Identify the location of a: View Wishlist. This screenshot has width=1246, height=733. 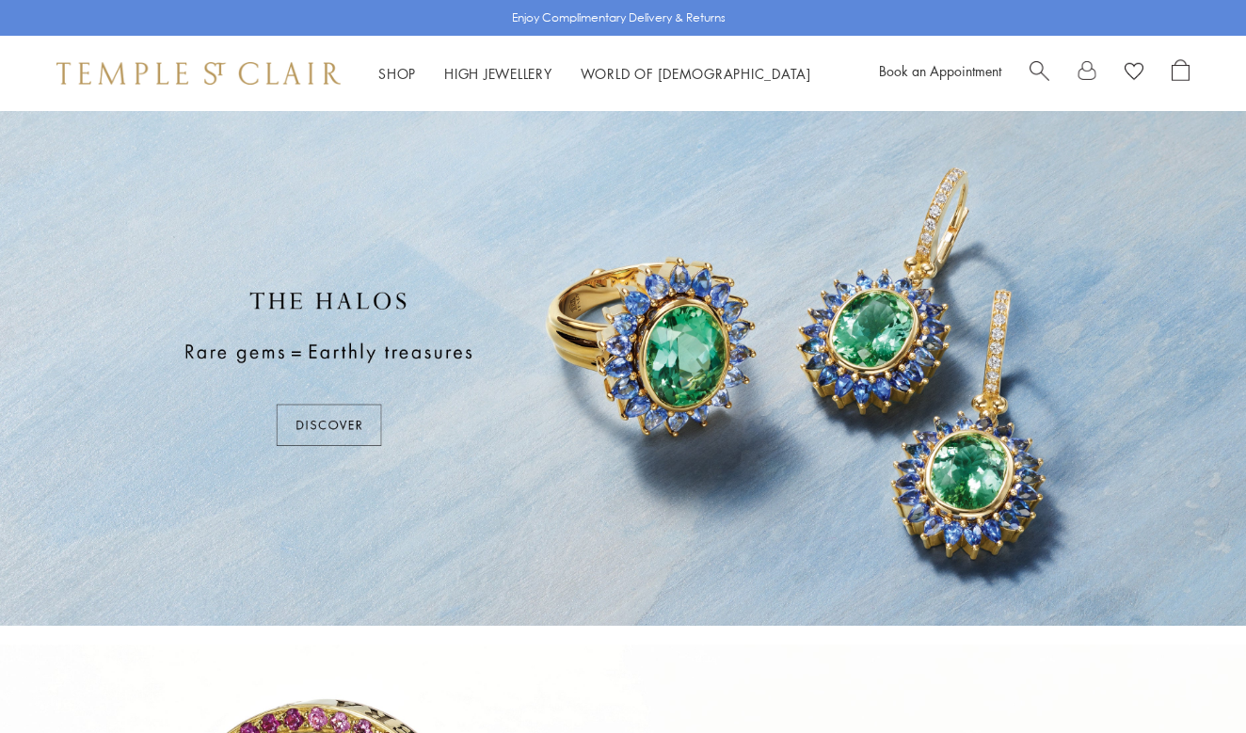
(1134, 73).